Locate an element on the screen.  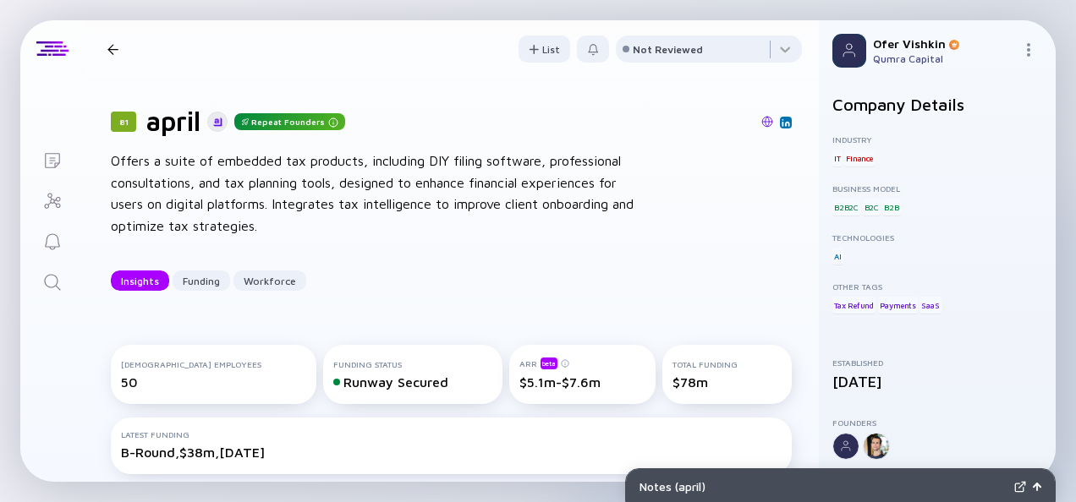
h2: Company Details is located at coordinates (937, 104).